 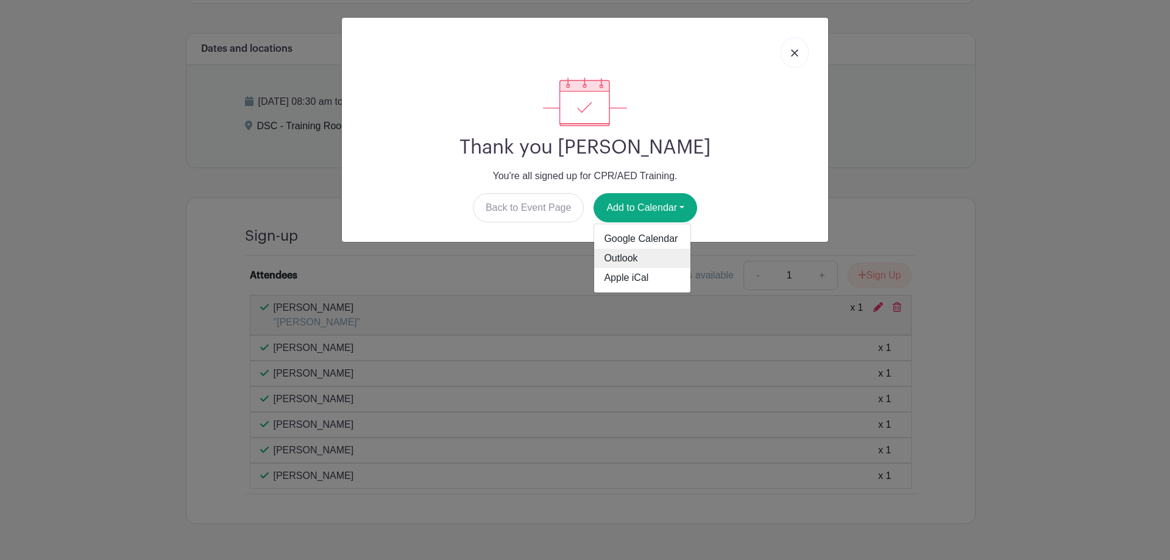 What do you see at coordinates (642, 239) in the screenshot?
I see `a: Google Calendar` at bounding box center [642, 239].